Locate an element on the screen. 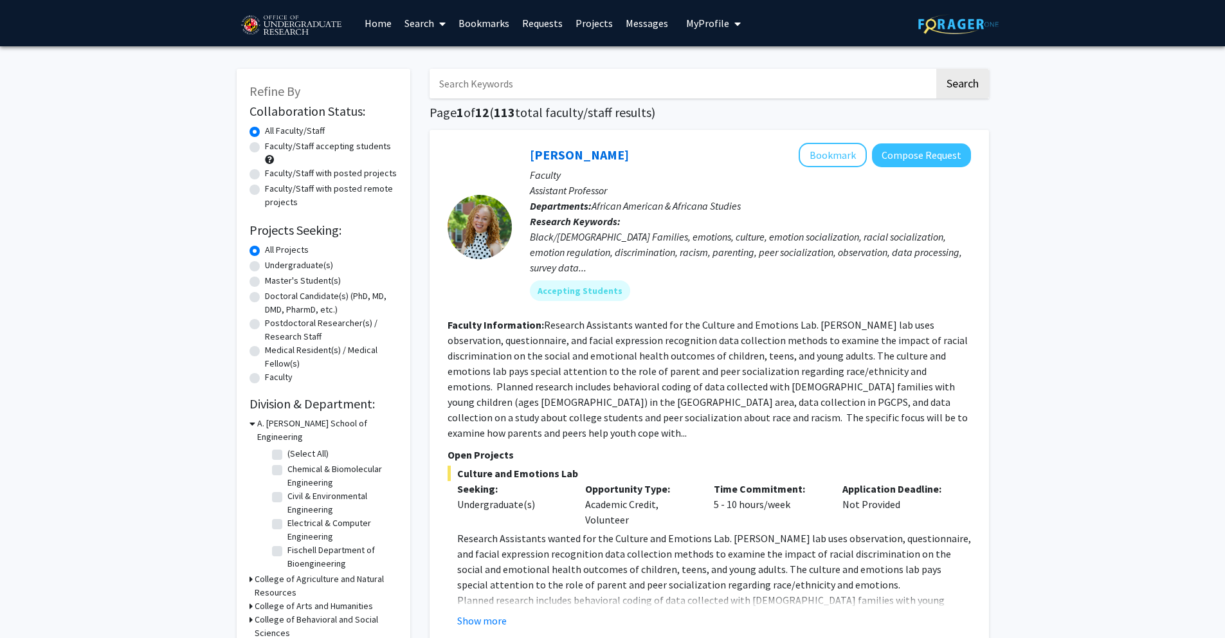 The width and height of the screenshot is (1225, 638). p: Application Deadline: is located at coordinates (897, 489).